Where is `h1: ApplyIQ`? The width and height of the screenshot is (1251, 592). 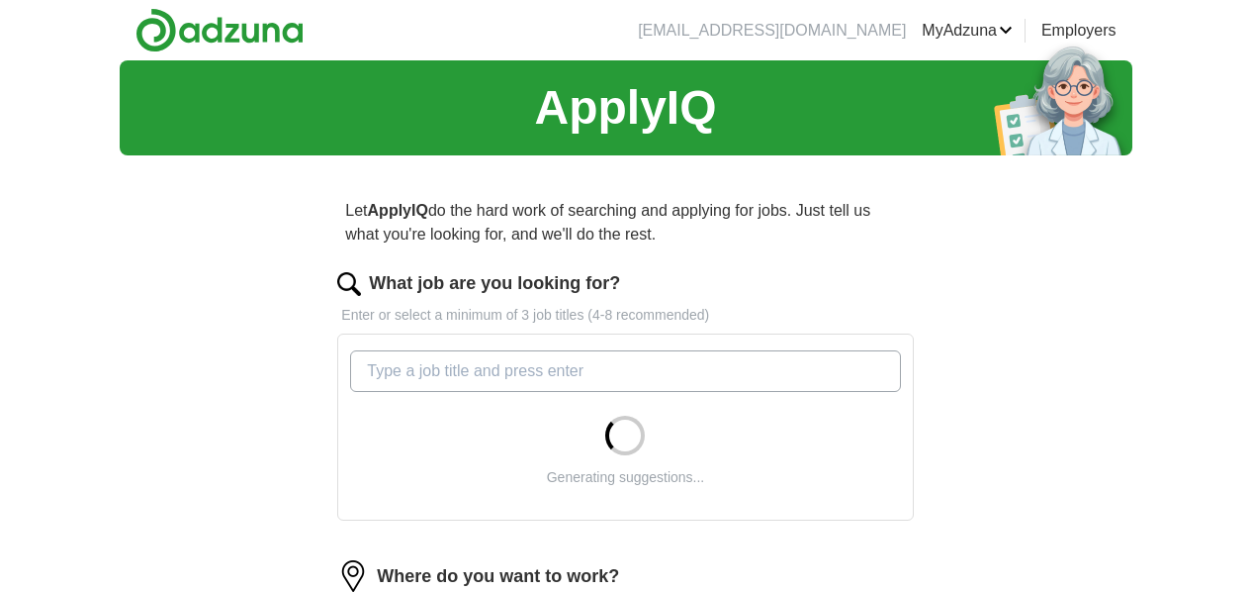 h1: ApplyIQ is located at coordinates (625, 108).